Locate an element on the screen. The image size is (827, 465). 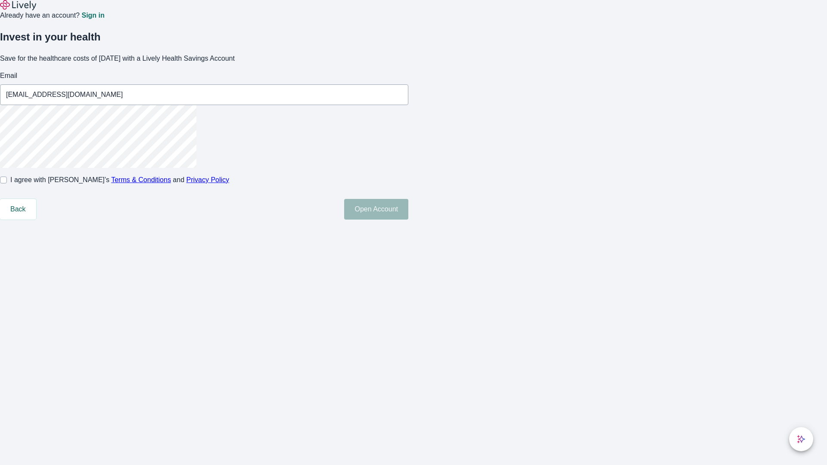
a: Privacy Policy is located at coordinates (208, 180).